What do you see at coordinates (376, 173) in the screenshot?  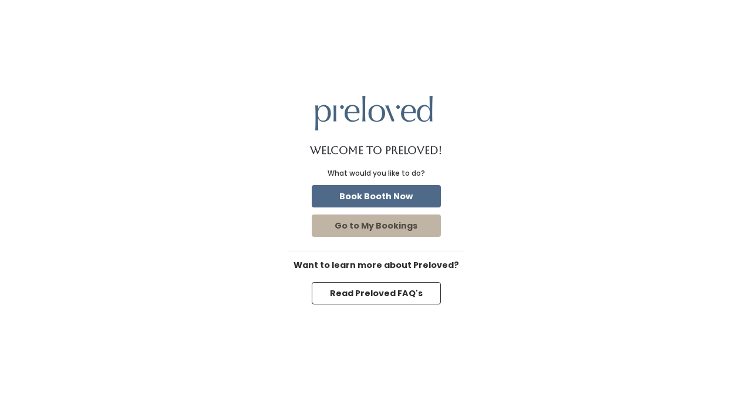 I see `div: What would you like to do?` at bounding box center [376, 173].